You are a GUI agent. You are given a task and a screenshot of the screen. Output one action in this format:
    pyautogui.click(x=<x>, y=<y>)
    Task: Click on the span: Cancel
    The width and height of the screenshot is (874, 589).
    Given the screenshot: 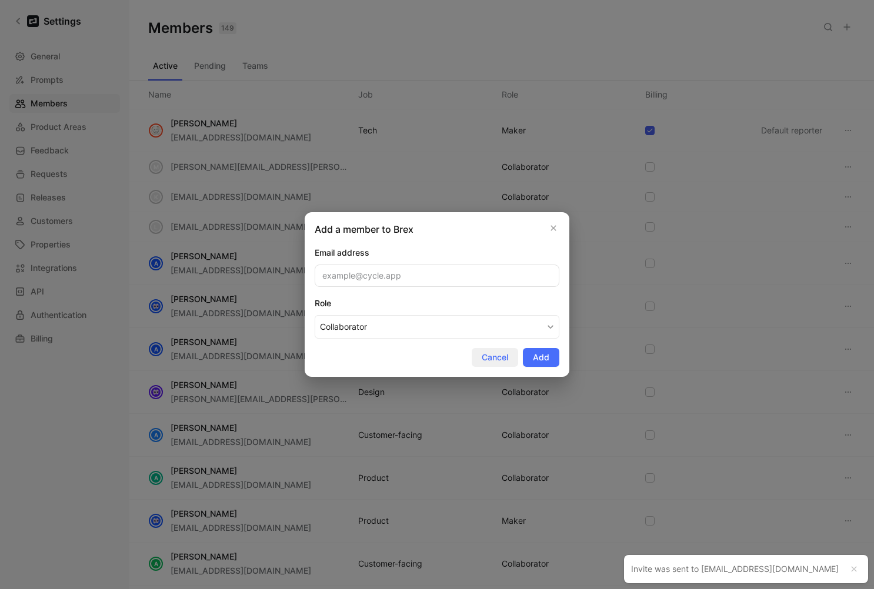 What is the action you would take?
    pyautogui.click(x=495, y=358)
    